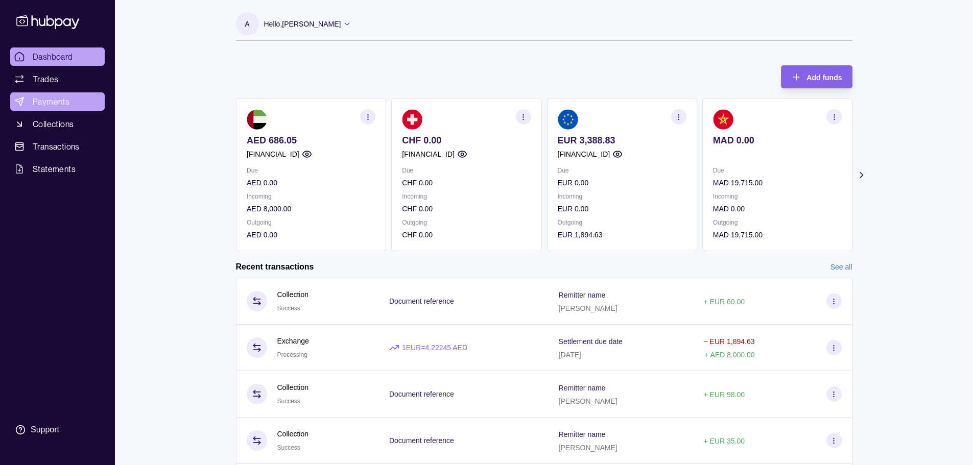 Image resolution: width=973 pixels, height=465 pixels. I want to click on img: eu, so click(567, 120).